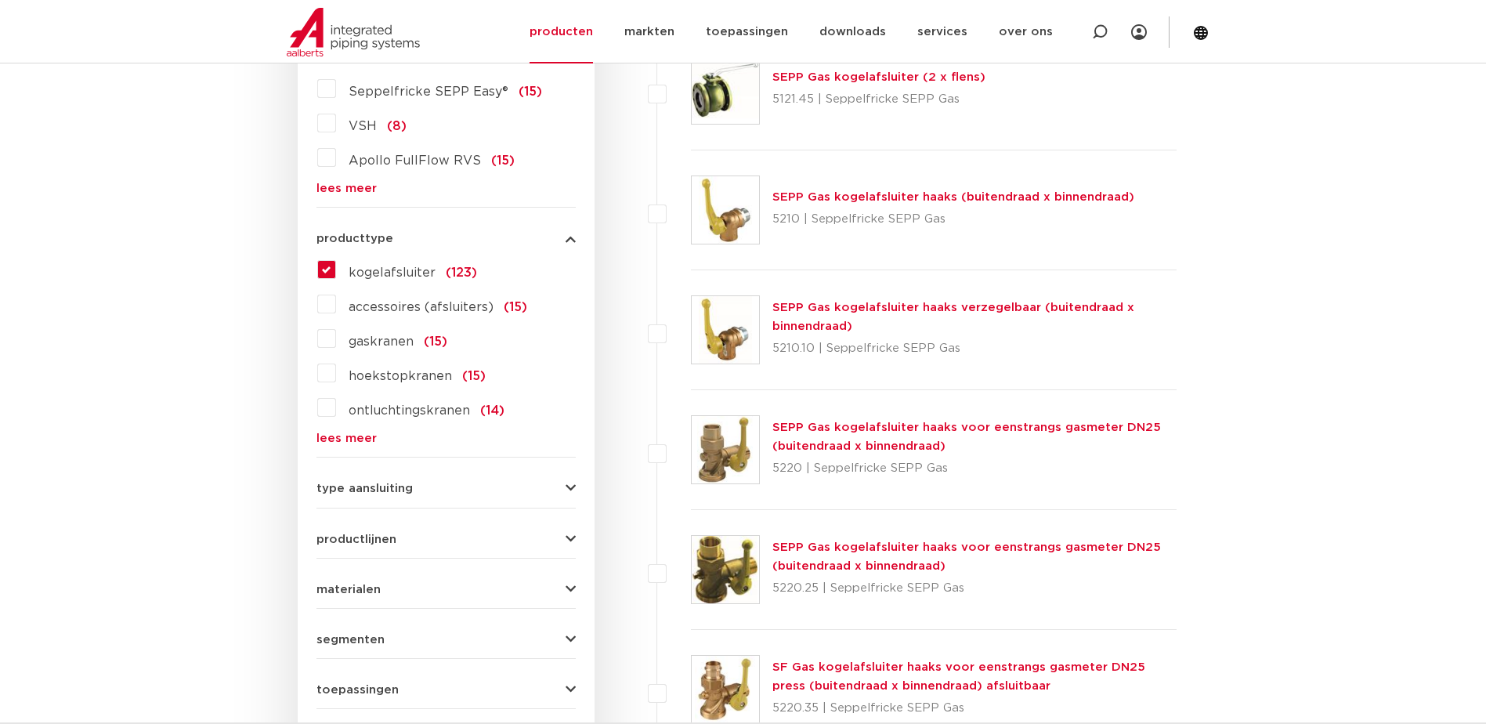 The image size is (1486, 724). Describe the element at coordinates (959, 676) in the screenshot. I see `a: SF Gas kogelafsluiter haaks voor eenstrangs gasmeter DN25 press (buitendraad x binnendraad) afslu...` at that location.